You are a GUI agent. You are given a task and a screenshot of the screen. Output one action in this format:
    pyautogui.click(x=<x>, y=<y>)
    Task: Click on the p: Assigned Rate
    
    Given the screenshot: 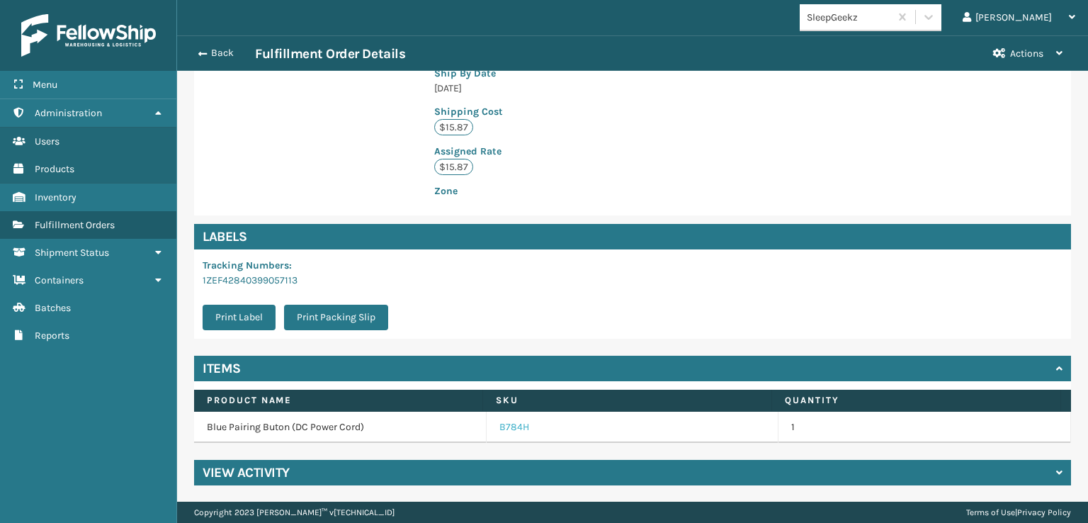 What is the action you would take?
    pyautogui.click(x=507, y=151)
    